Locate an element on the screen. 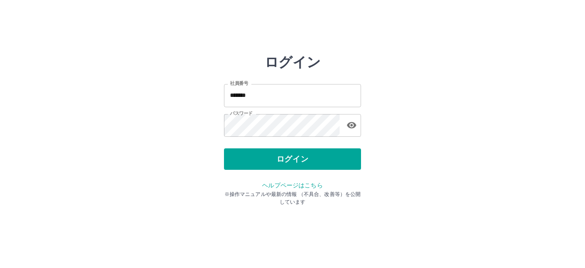 This screenshot has width=585, height=268. p: ※操作マニュアルや最新の情報 （不具合、改善等）を公開しています is located at coordinates (292, 198).